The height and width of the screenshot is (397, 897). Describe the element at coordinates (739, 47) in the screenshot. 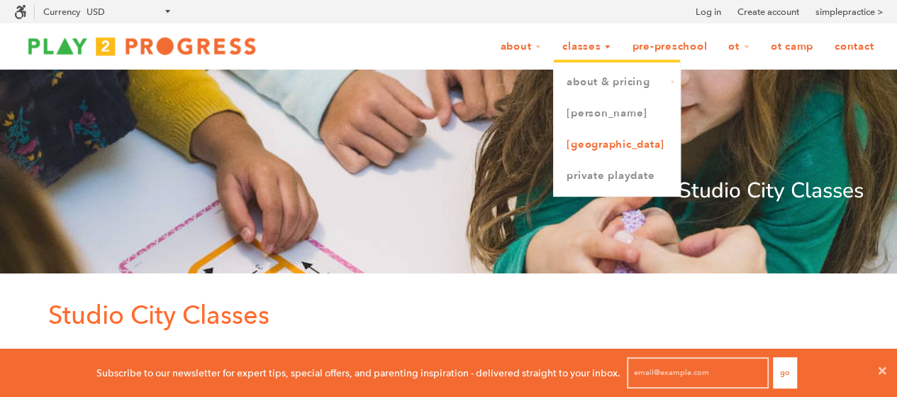

I see `a: OT` at that location.